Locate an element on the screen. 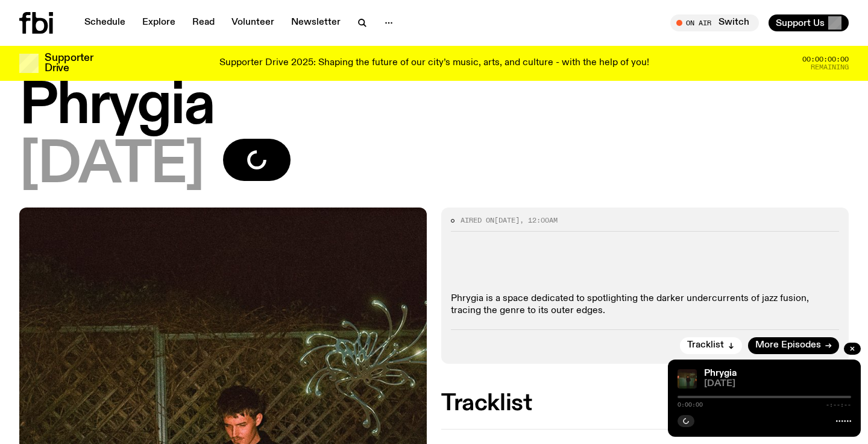 This screenshot has width=868, height=444. span: , 12:00am is located at coordinates (538, 220).